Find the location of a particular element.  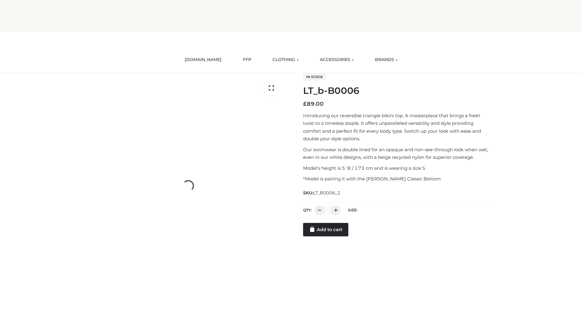

a: FFP is located at coordinates (247, 60).